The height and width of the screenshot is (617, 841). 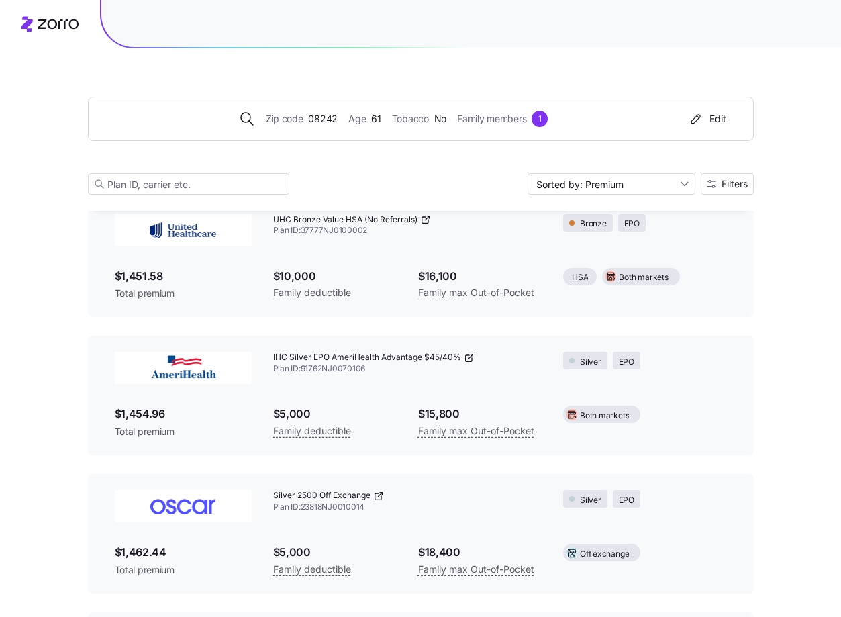 What do you see at coordinates (407, 507) in the screenshot?
I see `span: Plan ID: 23818NJ0010014` at bounding box center [407, 507].